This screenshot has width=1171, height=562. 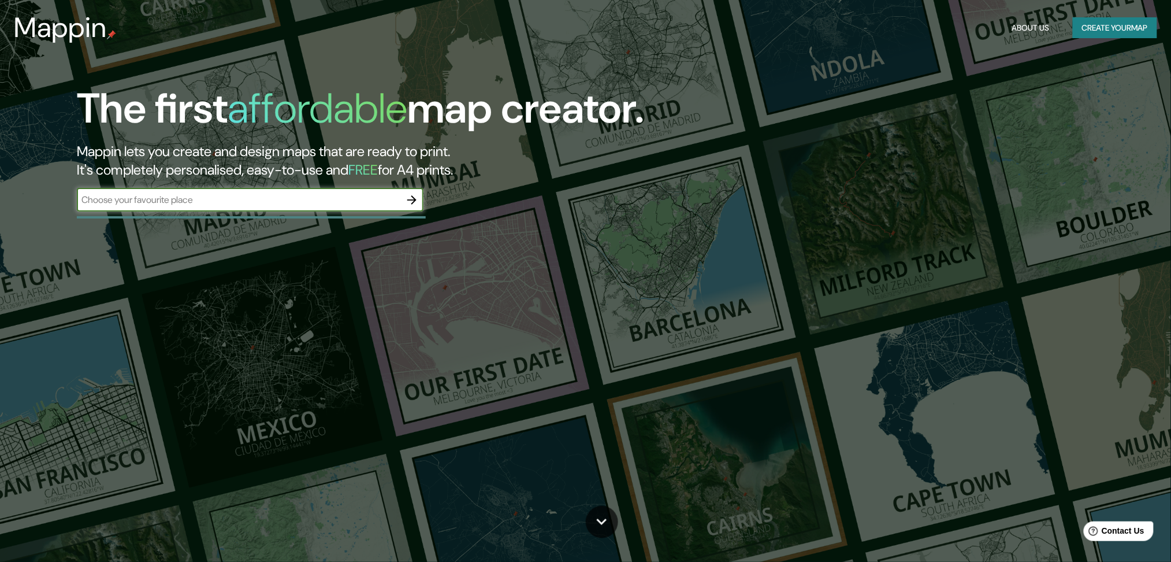 What do you see at coordinates (370, 161) in the screenshot?
I see `h2: Mappin lets you create and design maps that are ready to print. It's completely personalised, eas...` at bounding box center [370, 161].